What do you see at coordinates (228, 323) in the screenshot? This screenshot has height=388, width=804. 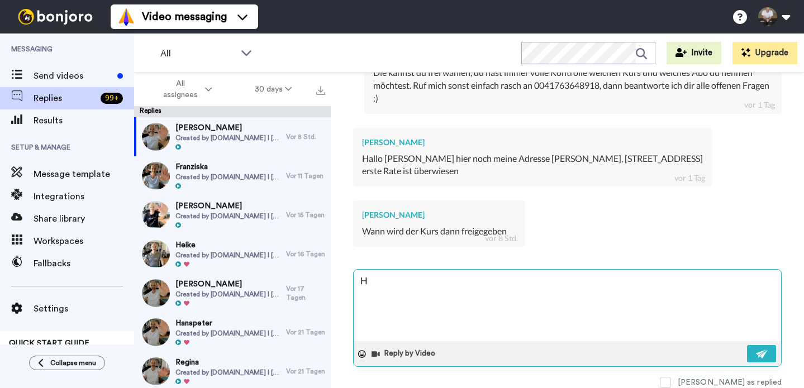 I see `span: Hanspeter` at bounding box center [228, 323].